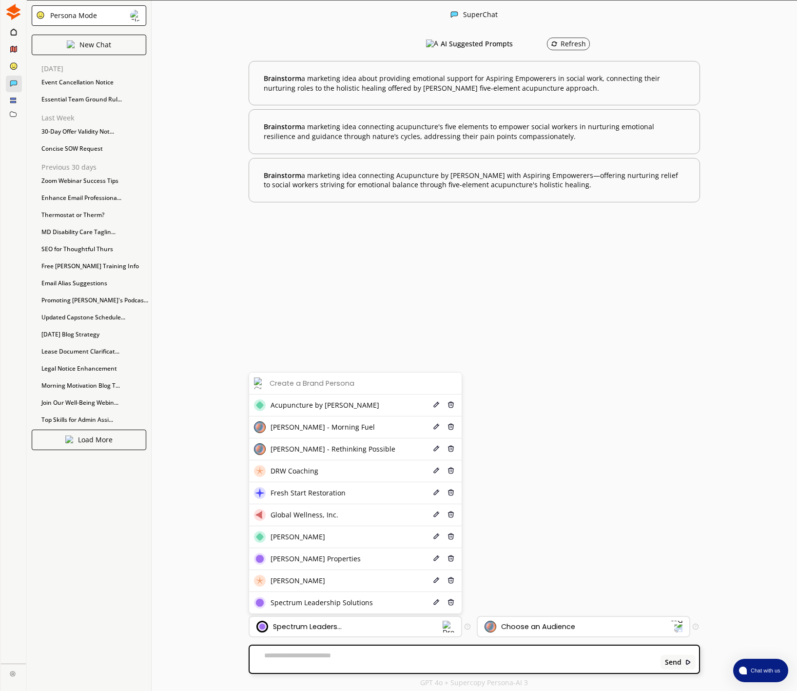 Image resolution: width=797 pixels, height=691 pixels. What do you see at coordinates (94, 386) in the screenshot?
I see `div: Morning Motivation Blog T...` at bounding box center [94, 386].